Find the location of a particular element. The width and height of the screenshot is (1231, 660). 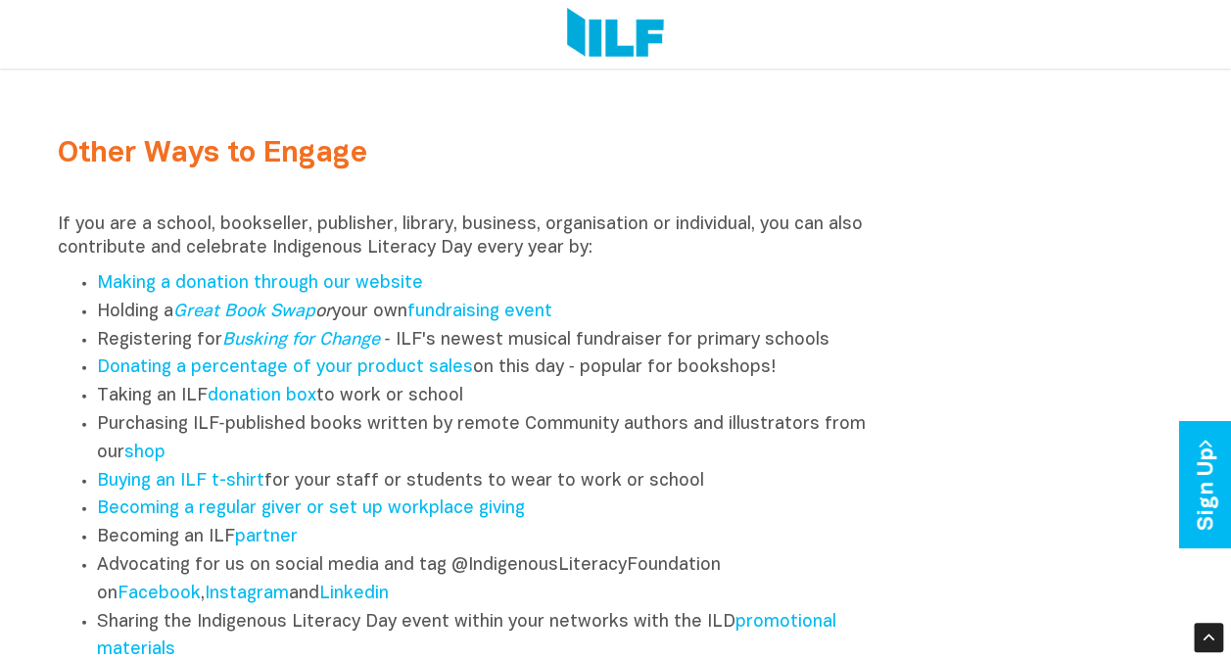

h2: Other Ways to Engage is located at coordinates (473, 154).